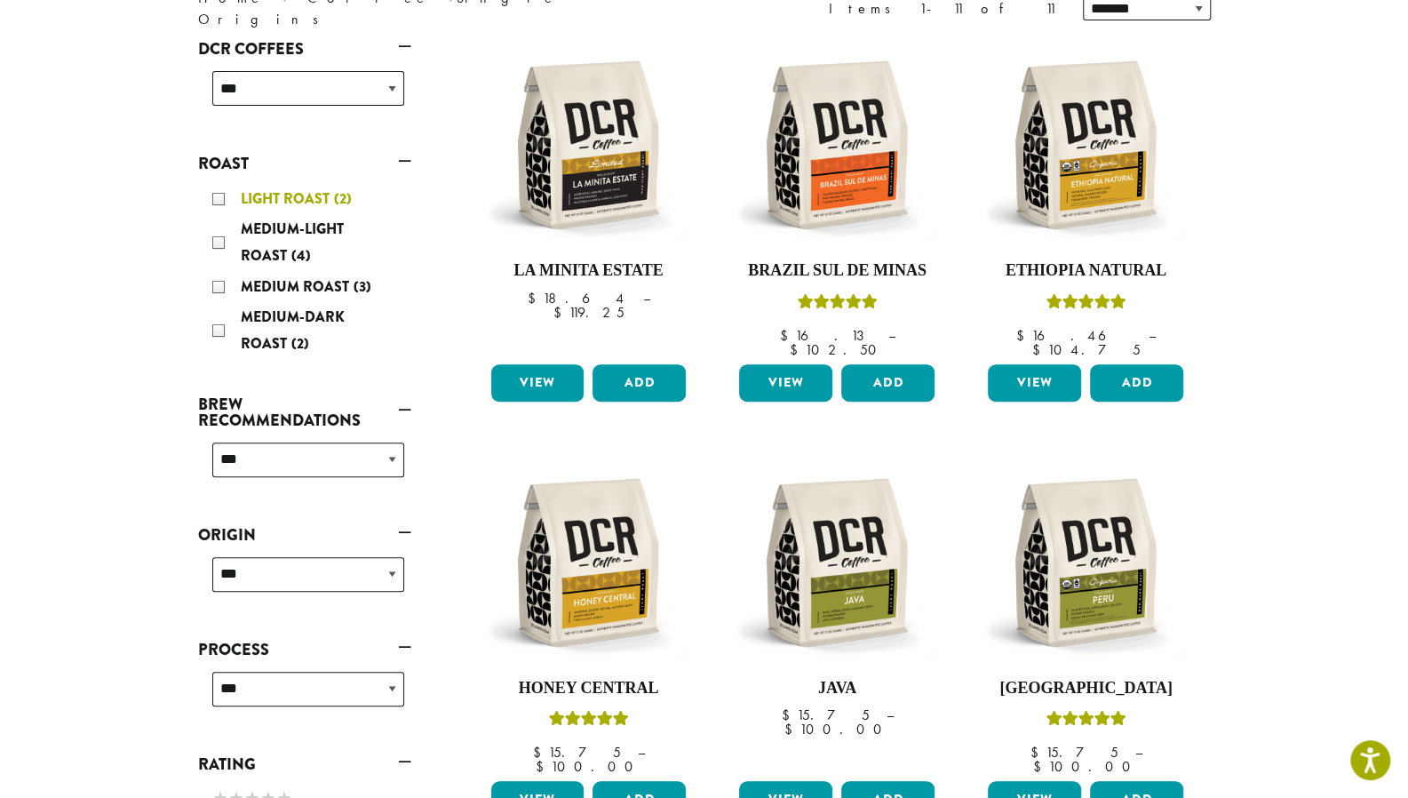  What do you see at coordinates (589, 271) in the screenshot?
I see `h4: La Minita Estate` at bounding box center [589, 271].